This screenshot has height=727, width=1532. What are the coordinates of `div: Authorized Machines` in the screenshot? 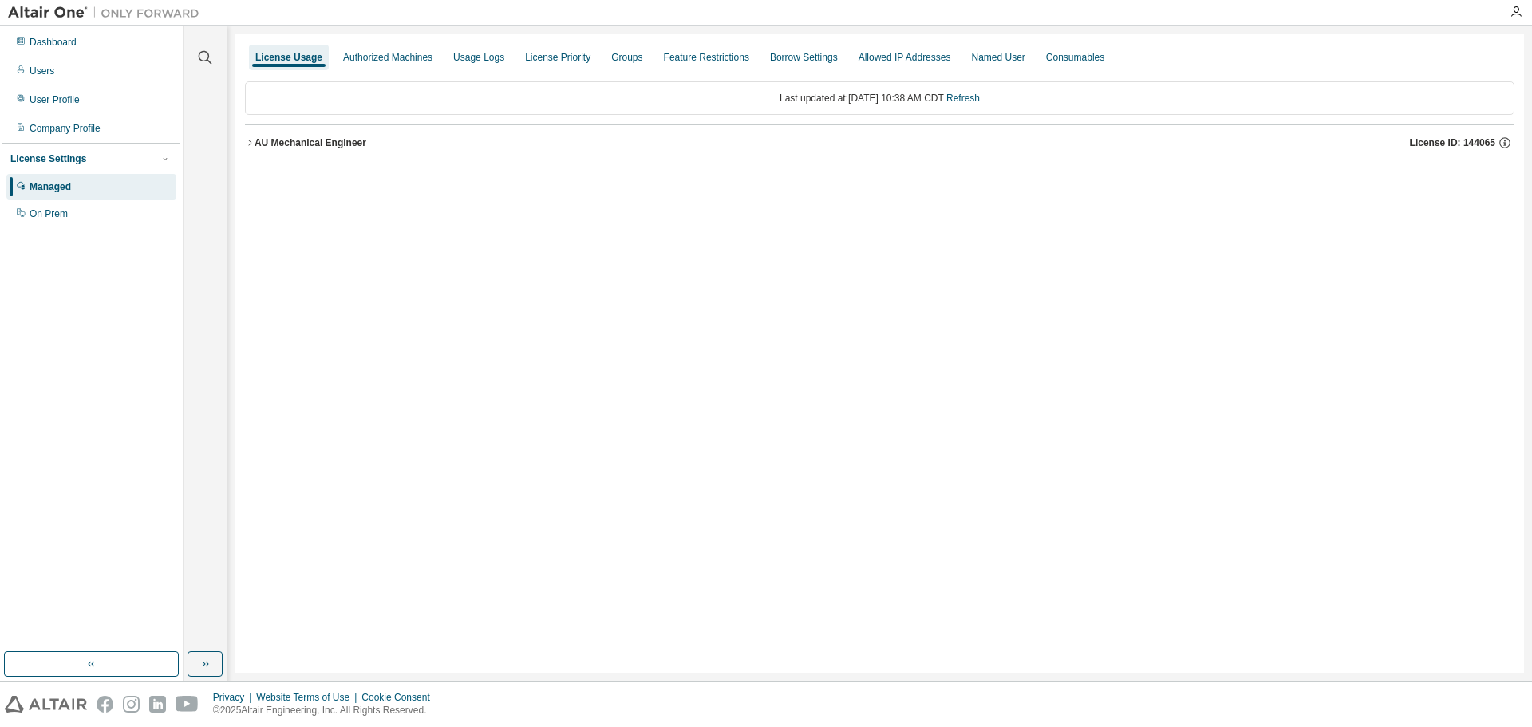 It's located at (388, 57).